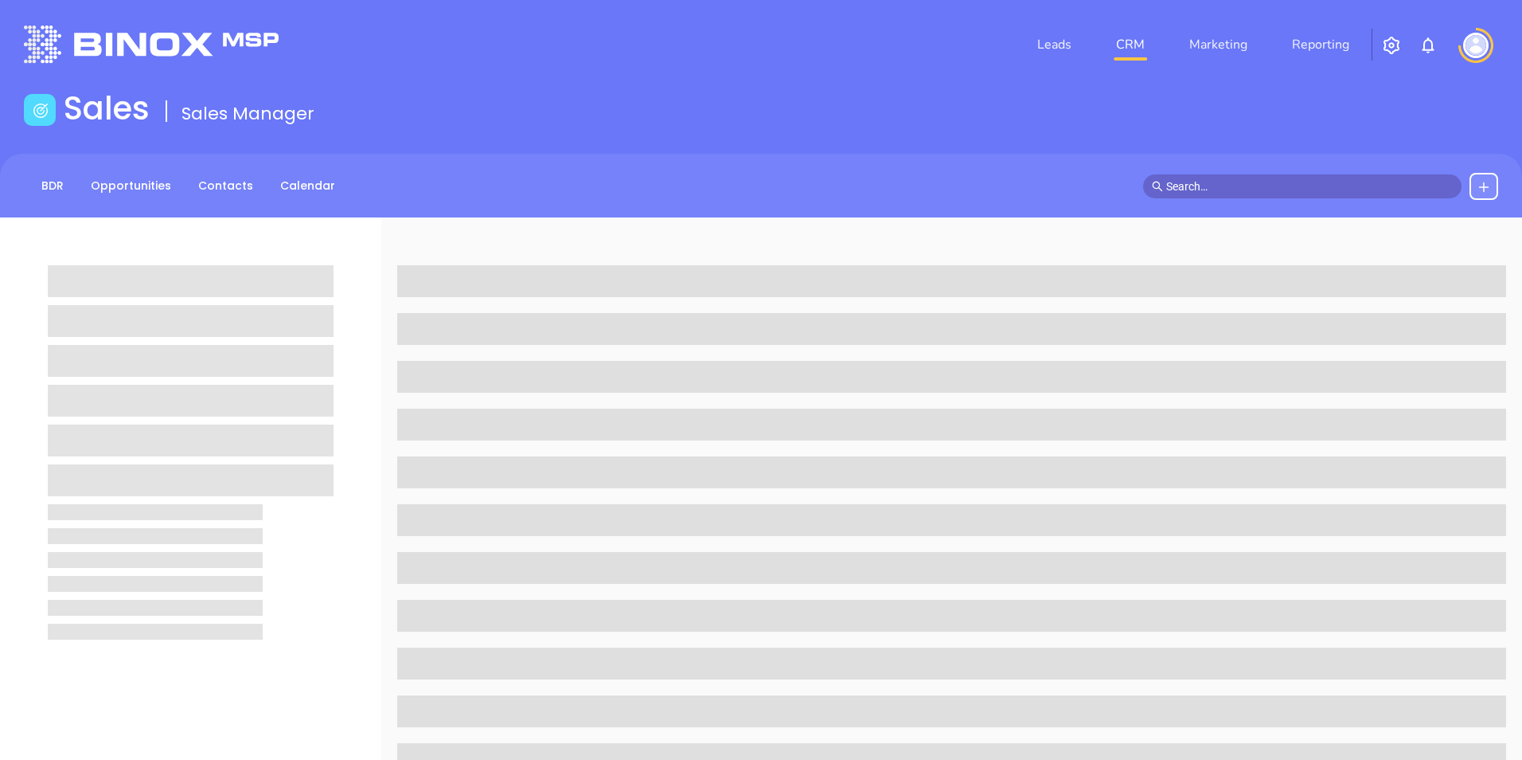 The height and width of the screenshot is (760, 1522). I want to click on span: Sales Manager, so click(248, 113).